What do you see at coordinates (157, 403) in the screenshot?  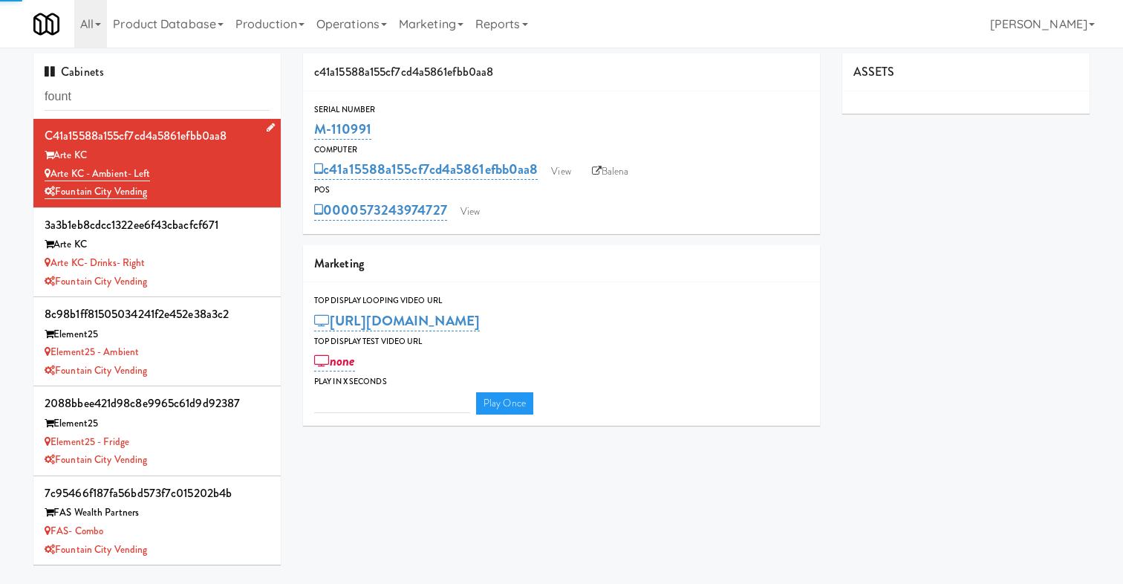 I see `div: 2088bbee421d98c8e9965c61d9d92387` at bounding box center [157, 403].